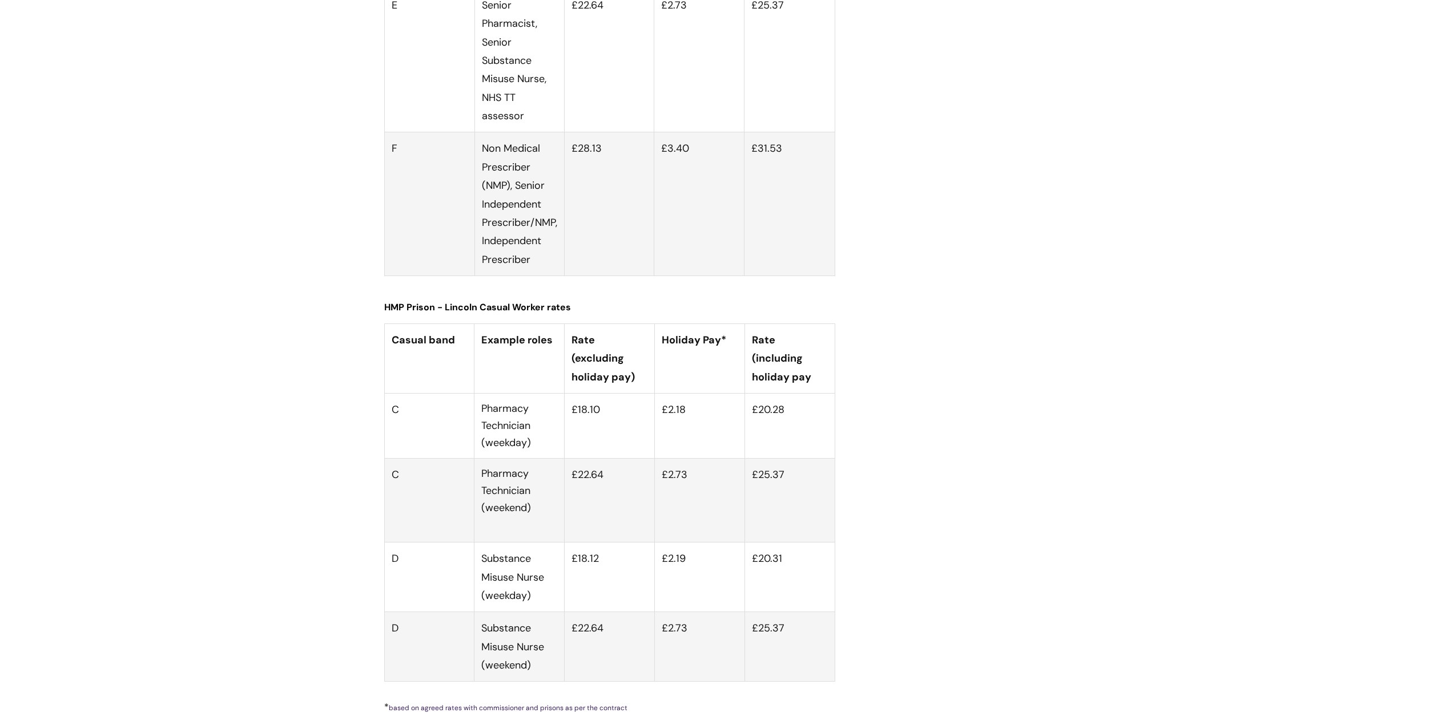  I want to click on td: £20.28, so click(789, 426).